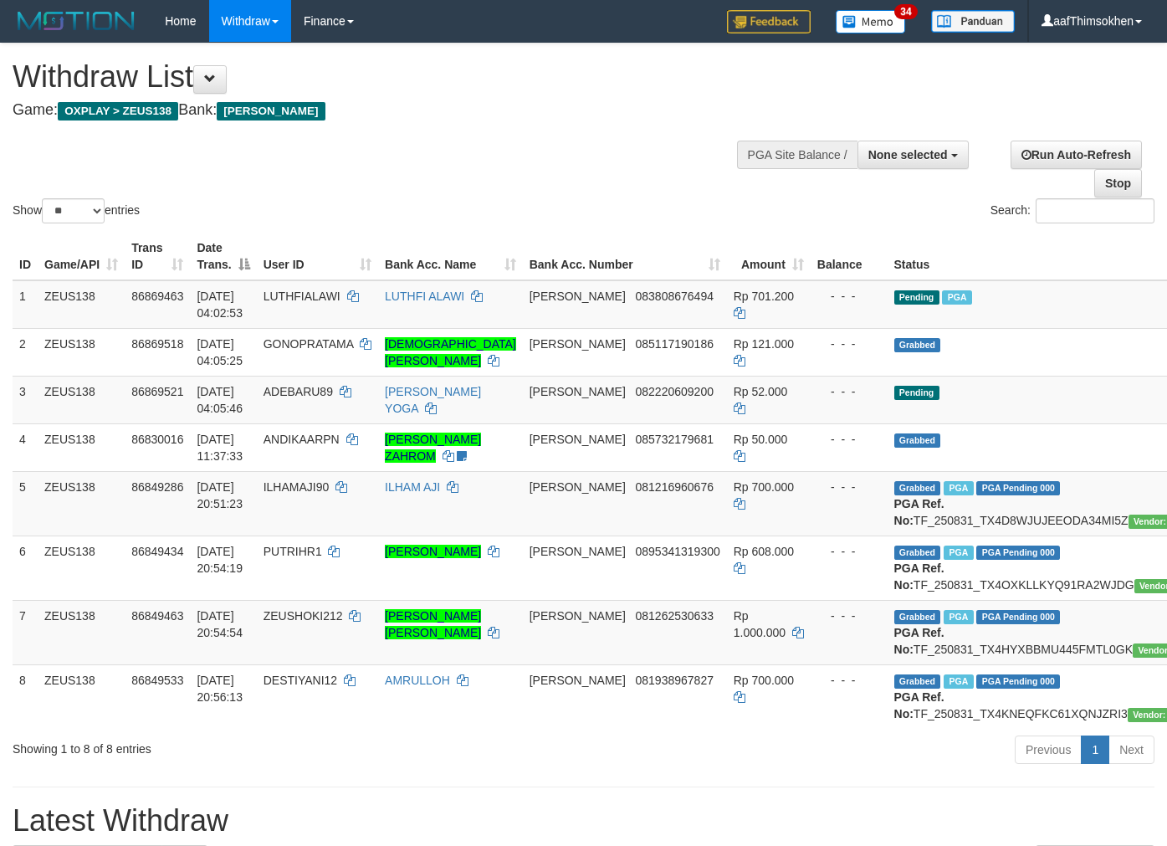 The image size is (1167, 846). I want to click on input: Search:, so click(1095, 211).